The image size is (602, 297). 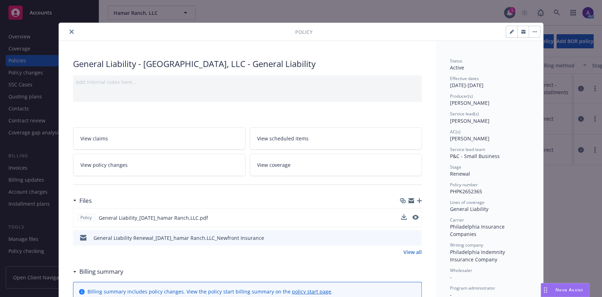 What do you see at coordinates (101, 272) in the screenshot?
I see `h3: Billing summary` at bounding box center [101, 272].